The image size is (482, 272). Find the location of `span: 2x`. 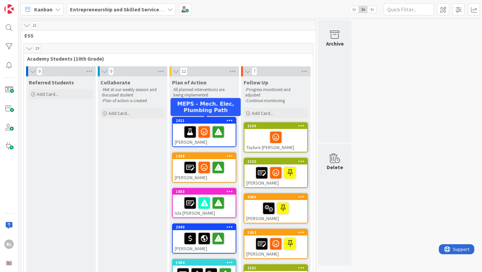

span: 2x is located at coordinates (363, 9).